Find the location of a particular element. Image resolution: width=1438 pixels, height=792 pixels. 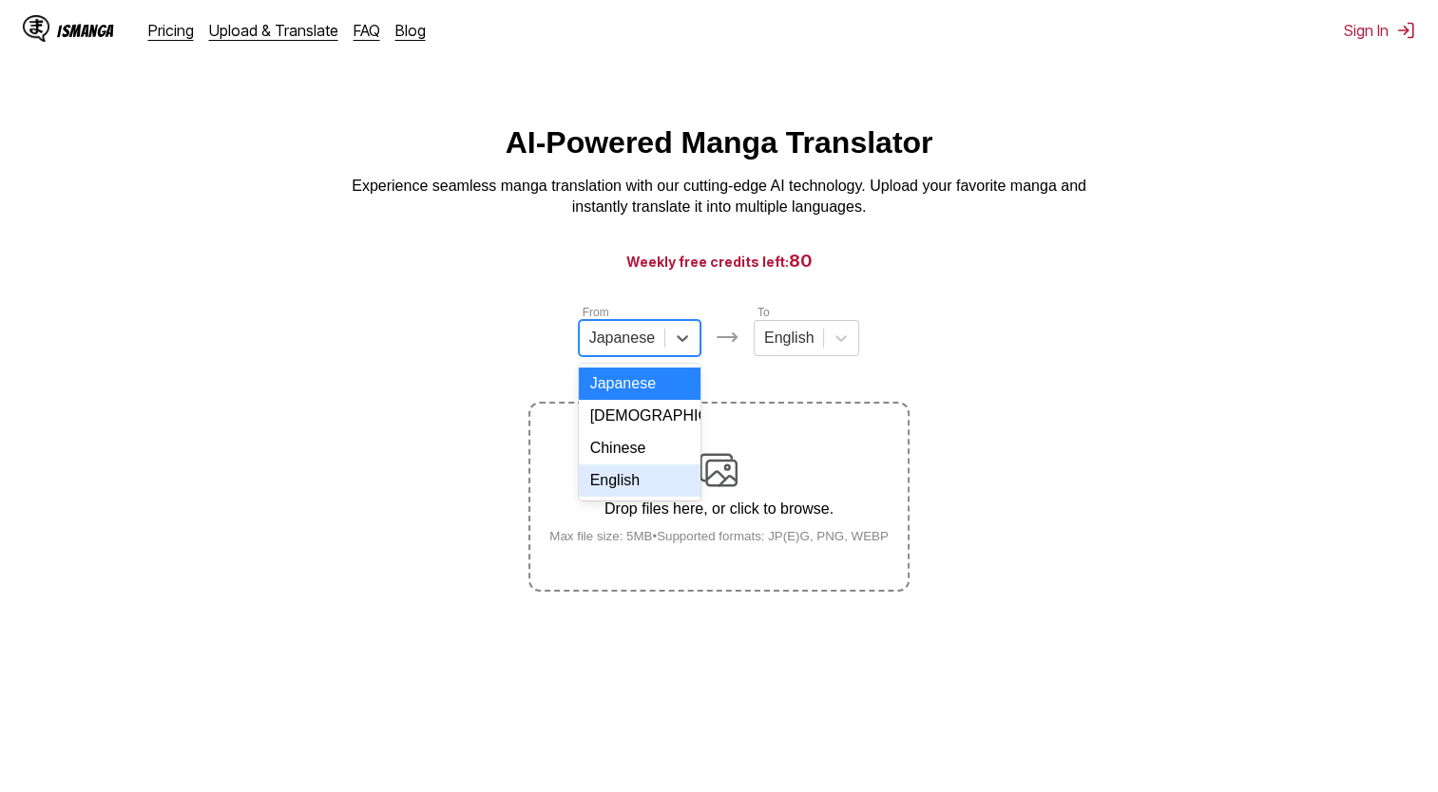

h3: Weekly free credits left: is located at coordinates (718, 260).